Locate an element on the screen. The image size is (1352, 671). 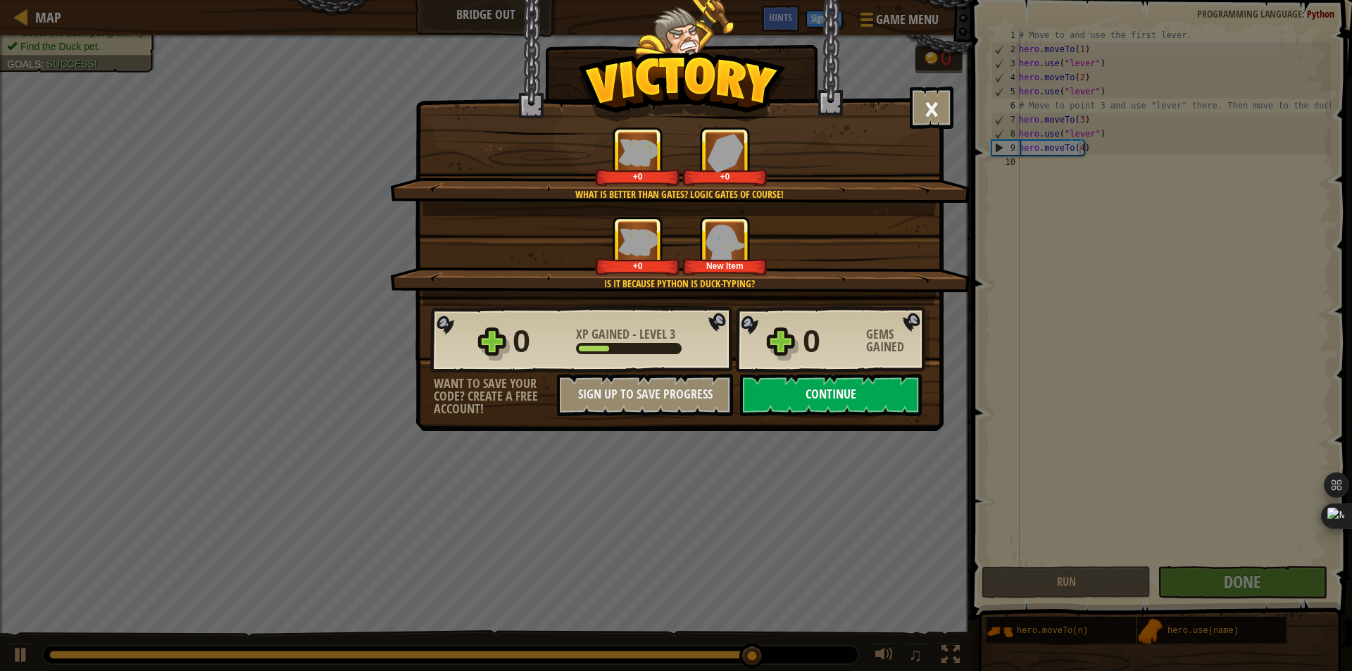
span: Level is located at coordinates (653, 334).